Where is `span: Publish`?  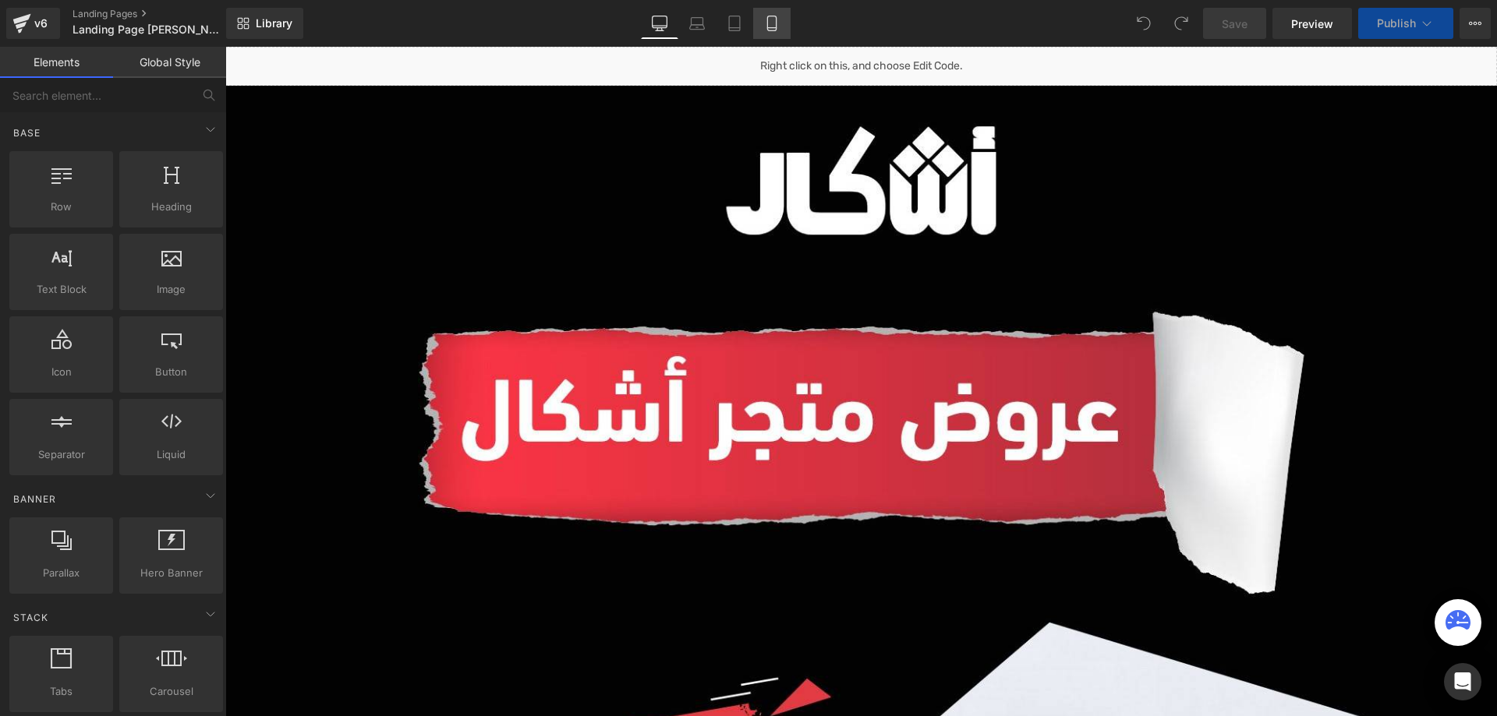
span: Publish is located at coordinates (1396, 23).